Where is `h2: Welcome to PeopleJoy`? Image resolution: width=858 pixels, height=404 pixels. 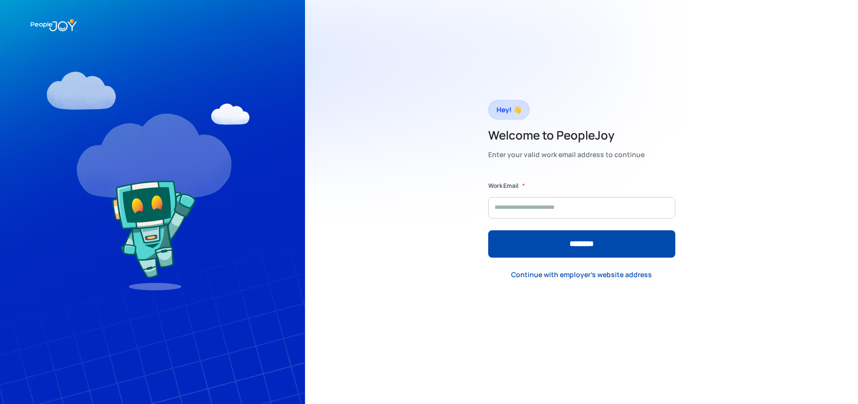
h2: Welcome to PeopleJoy is located at coordinates (566, 135).